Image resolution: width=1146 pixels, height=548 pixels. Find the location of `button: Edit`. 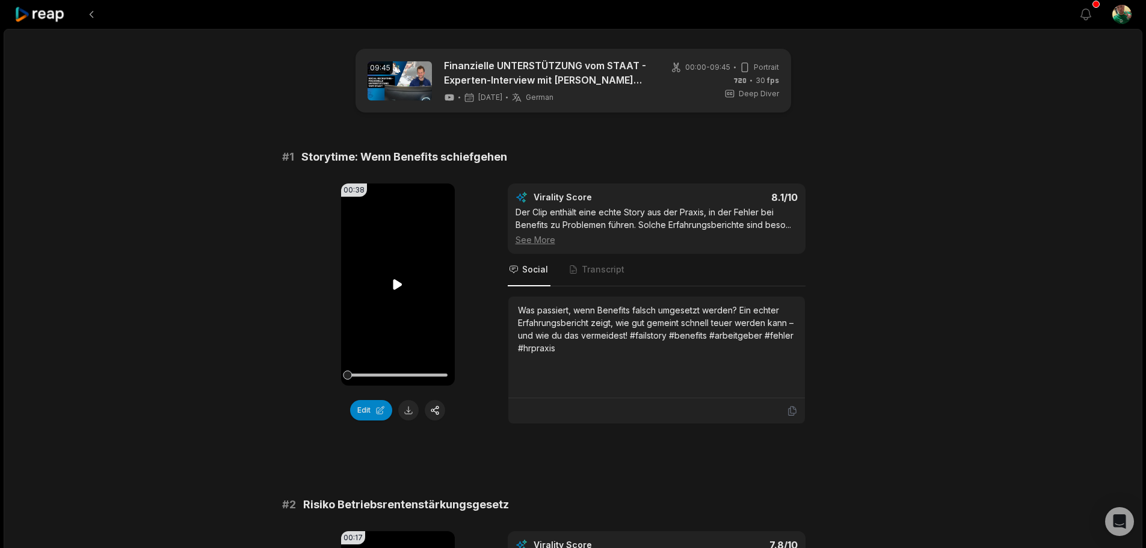

button: Edit is located at coordinates (371, 410).